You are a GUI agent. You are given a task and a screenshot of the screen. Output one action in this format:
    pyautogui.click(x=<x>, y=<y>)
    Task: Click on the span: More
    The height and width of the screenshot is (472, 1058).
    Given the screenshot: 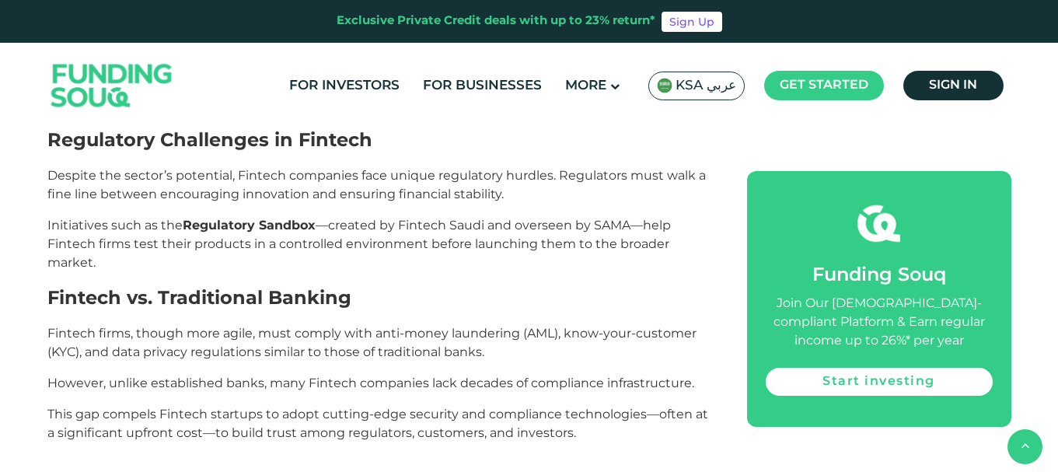 What is the action you would take?
    pyautogui.click(x=585, y=86)
    